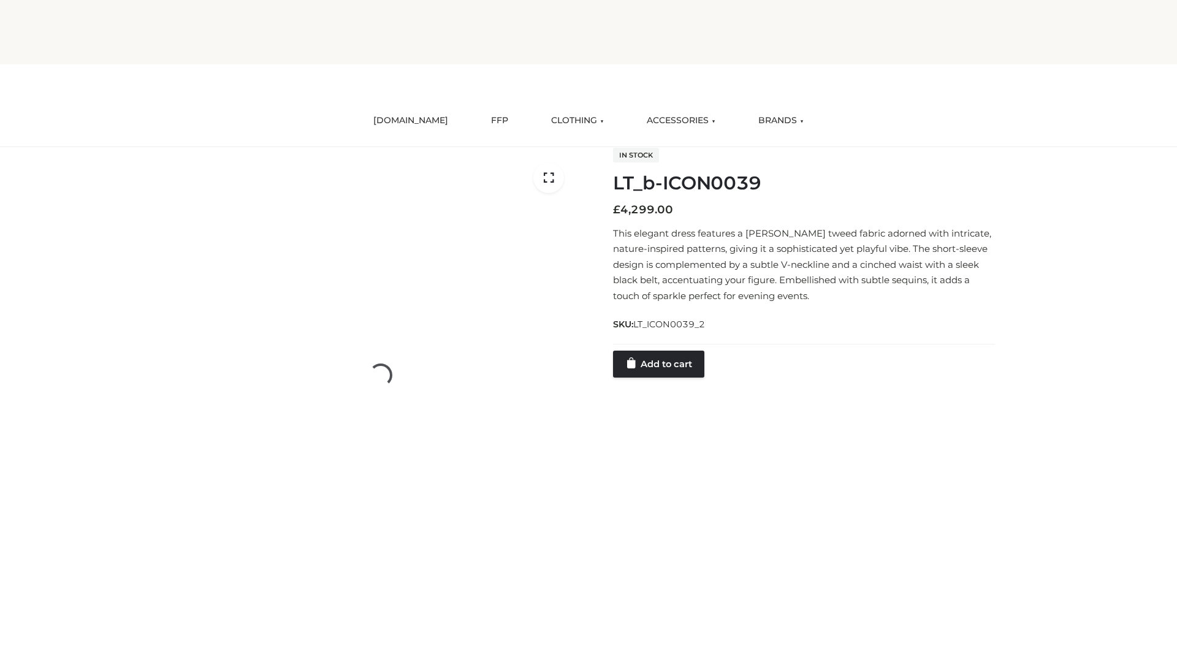 This screenshot has height=662, width=1177. Describe the element at coordinates (577, 121) in the screenshot. I see `a: CLOTHING` at that location.